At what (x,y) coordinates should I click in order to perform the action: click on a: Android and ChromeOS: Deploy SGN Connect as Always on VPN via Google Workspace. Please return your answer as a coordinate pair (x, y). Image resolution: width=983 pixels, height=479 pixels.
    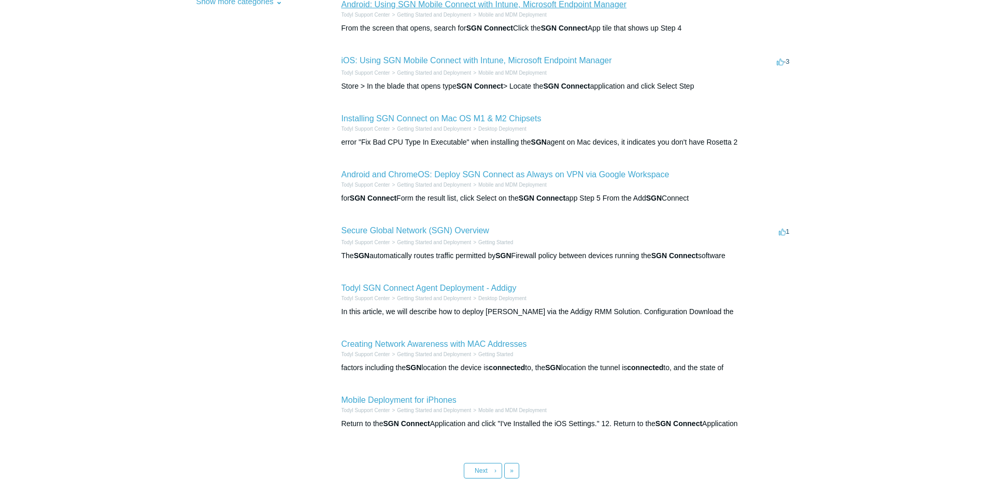
    Looking at the image, I should click on (505, 174).